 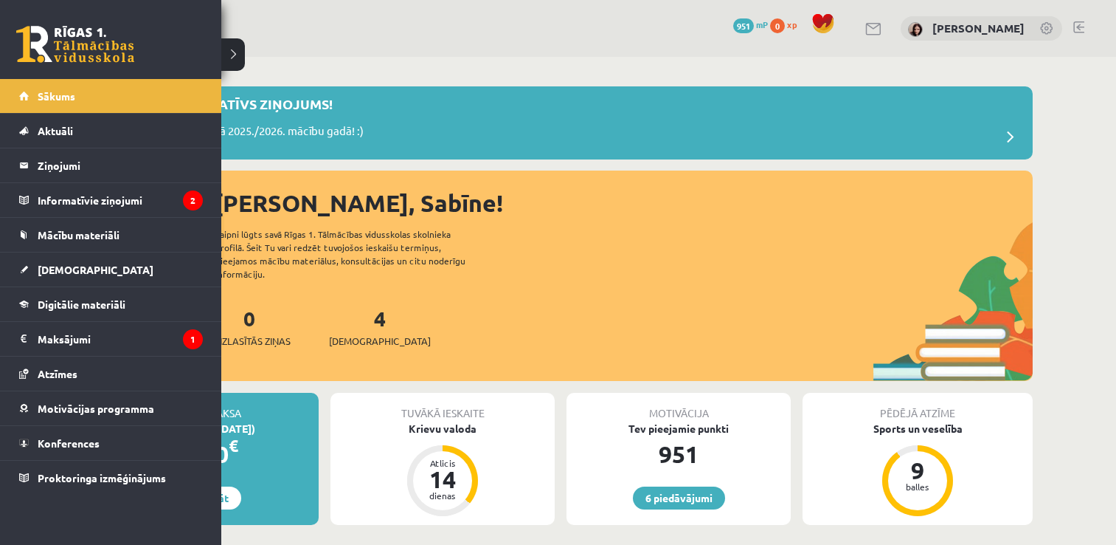 What do you see at coordinates (111, 477) in the screenshot?
I see `a: Proktoringa izmēģinājums` at bounding box center [111, 477].